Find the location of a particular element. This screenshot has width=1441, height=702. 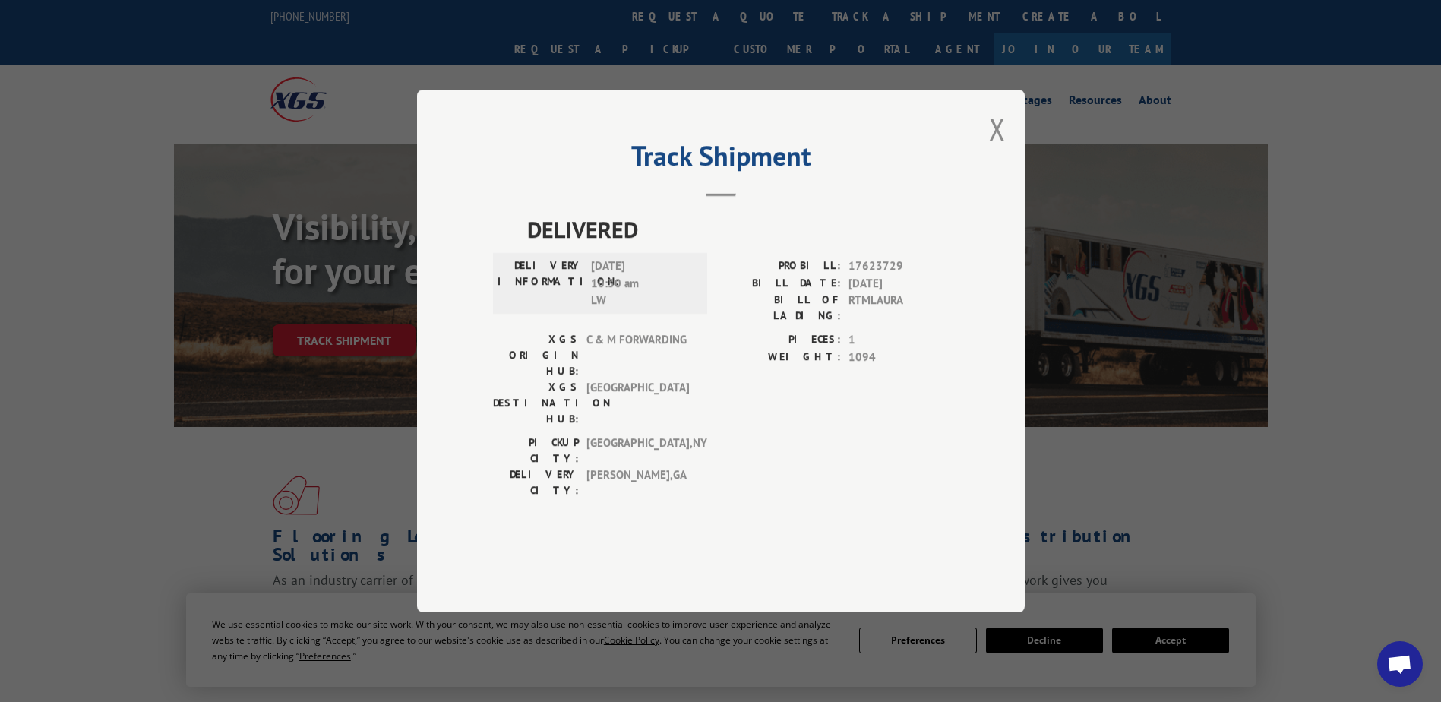

span: DELIVERED is located at coordinates (737, 229).